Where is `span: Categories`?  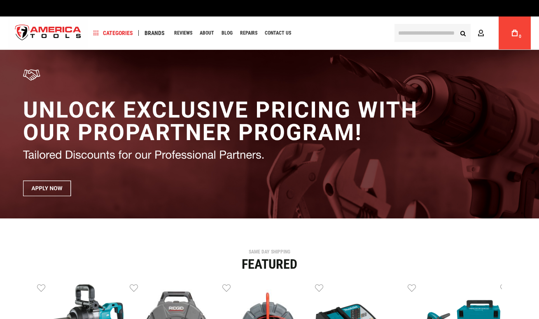 span: Categories is located at coordinates (113, 33).